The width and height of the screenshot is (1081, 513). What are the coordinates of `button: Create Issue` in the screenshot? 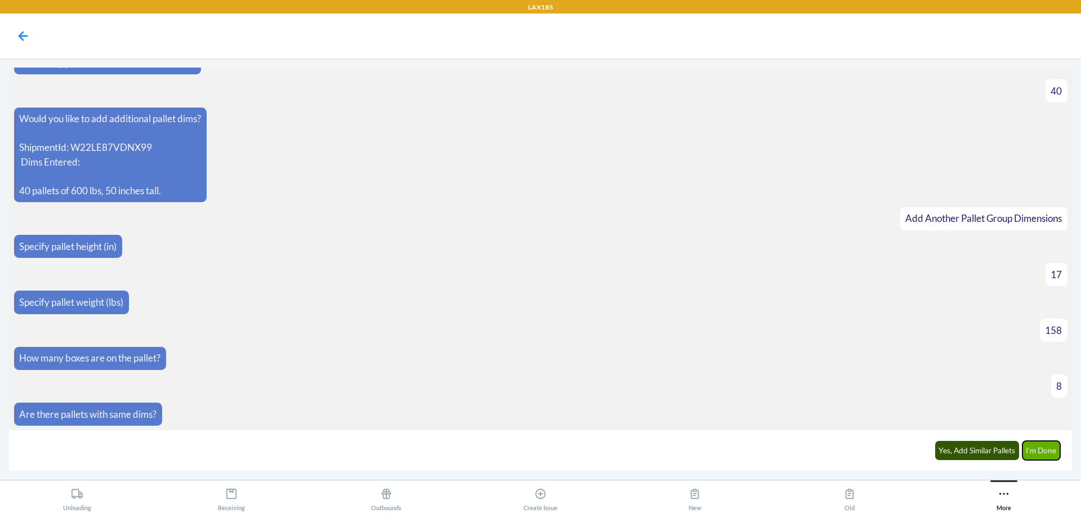 It's located at (541, 496).